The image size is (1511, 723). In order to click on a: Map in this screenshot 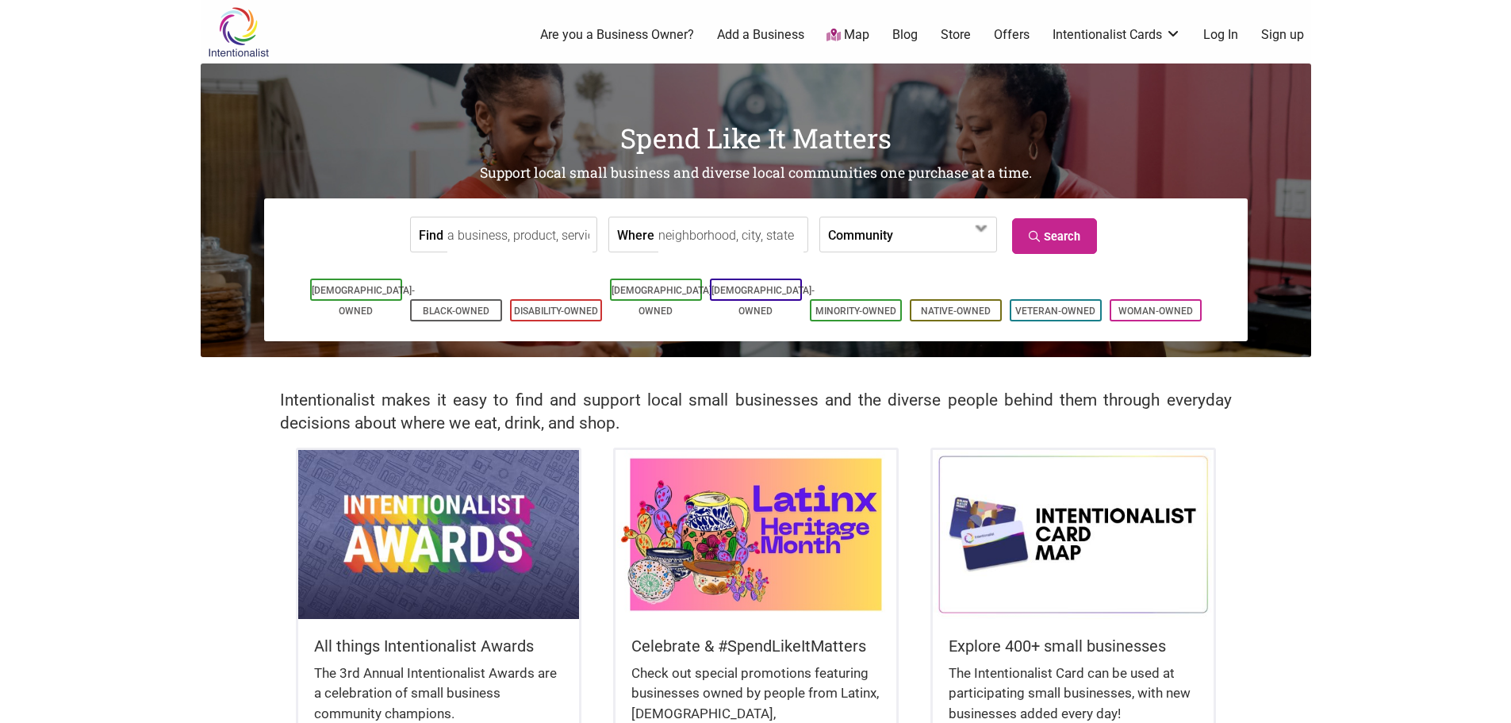, I will do `click(848, 35)`.